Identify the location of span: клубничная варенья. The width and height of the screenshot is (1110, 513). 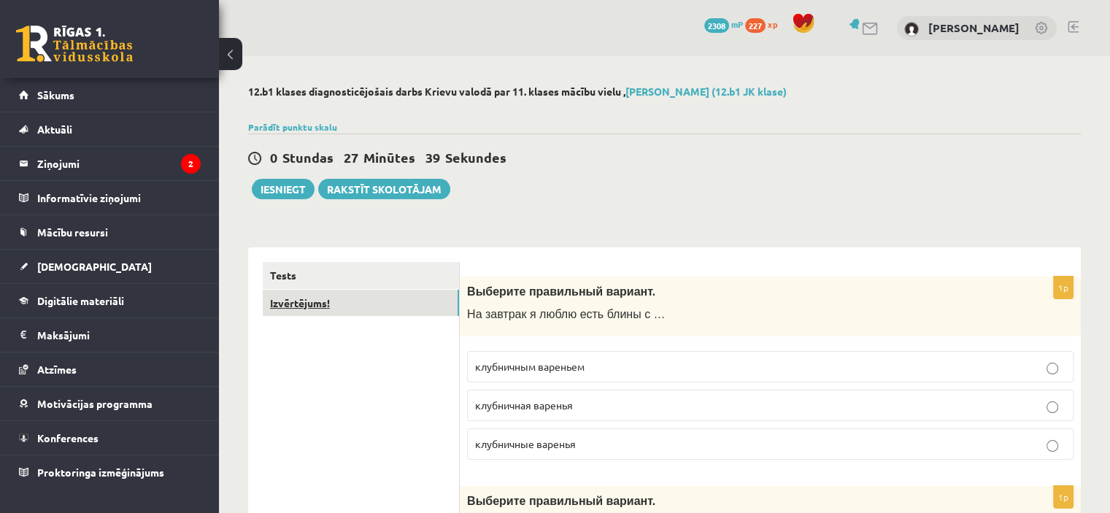
(524, 405).